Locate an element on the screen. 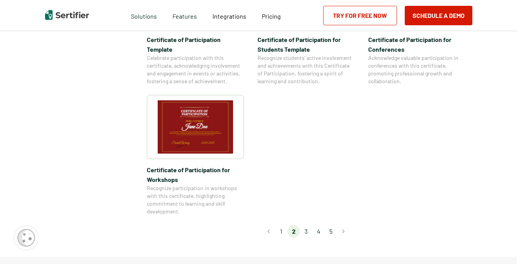 The width and height of the screenshot is (517, 264). span: Celebrate participation with this certificate, acknowledging involvement and engagement in events... is located at coordinates (196, 70).